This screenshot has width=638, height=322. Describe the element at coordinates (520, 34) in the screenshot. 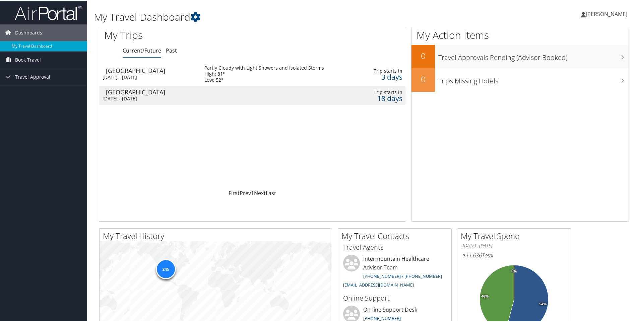

I see `h1: My Action Items` at that location.